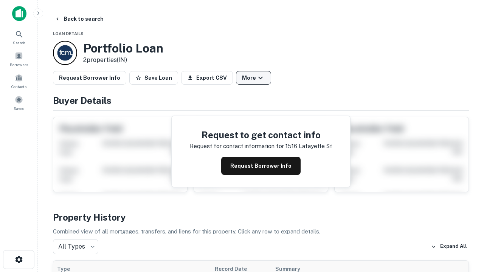  I want to click on h4: Buyer Details, so click(261, 100).